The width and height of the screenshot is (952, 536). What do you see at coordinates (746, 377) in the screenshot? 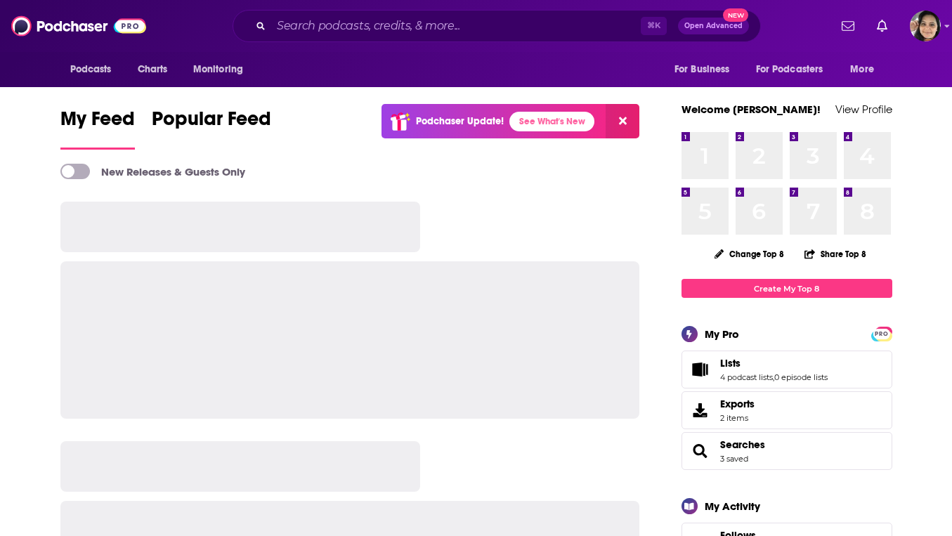
I see `a: 4 podcast lists` at bounding box center [746, 377].